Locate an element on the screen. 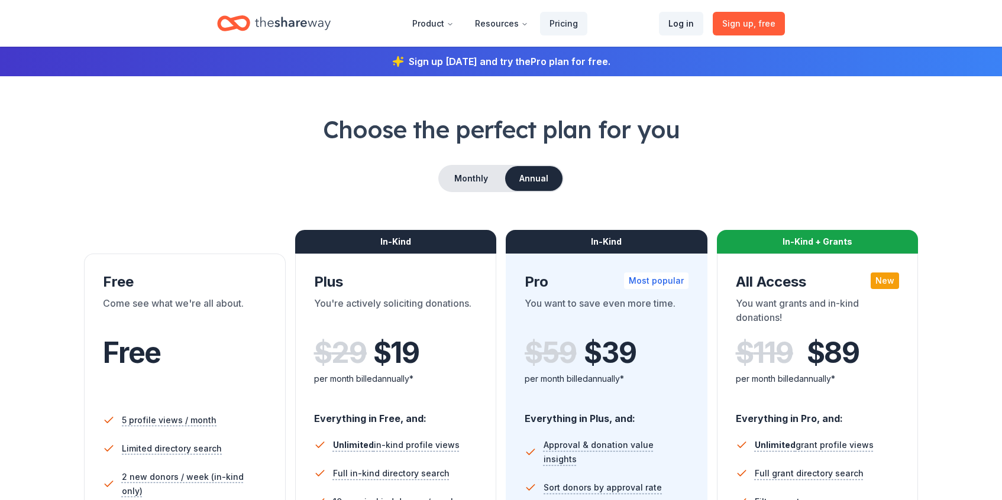  span: $ 89 is located at coordinates (833, 353).